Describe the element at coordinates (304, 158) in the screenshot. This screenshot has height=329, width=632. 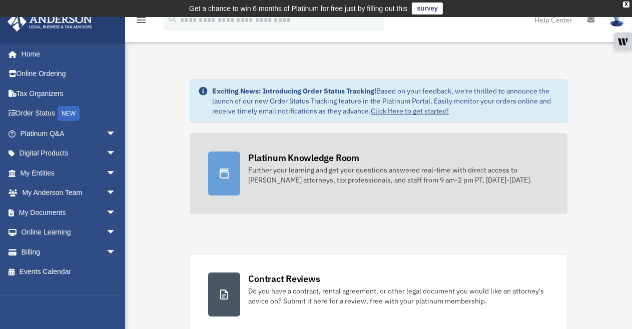
I see `div: Platinum Knowledge Room` at that location.